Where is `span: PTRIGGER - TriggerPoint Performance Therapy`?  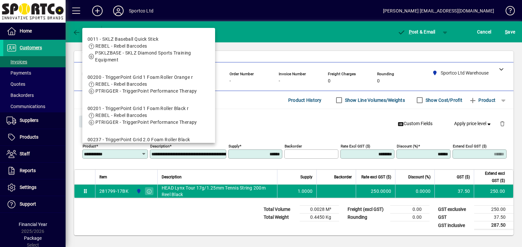
span: PTRIGGER - TriggerPoint Performance Therapy is located at coordinates (146, 91).